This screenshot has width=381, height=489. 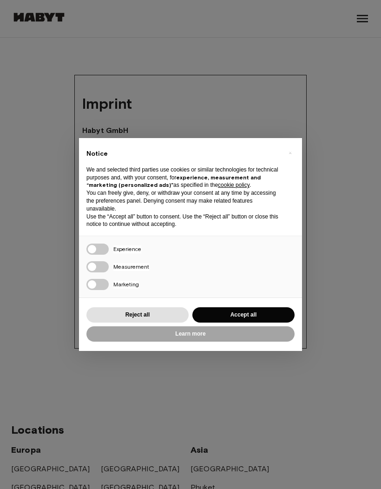 I want to click on p: We and selected third parties use cookies or similar technologies for technical purposes and, wit..., so click(x=183, y=178).